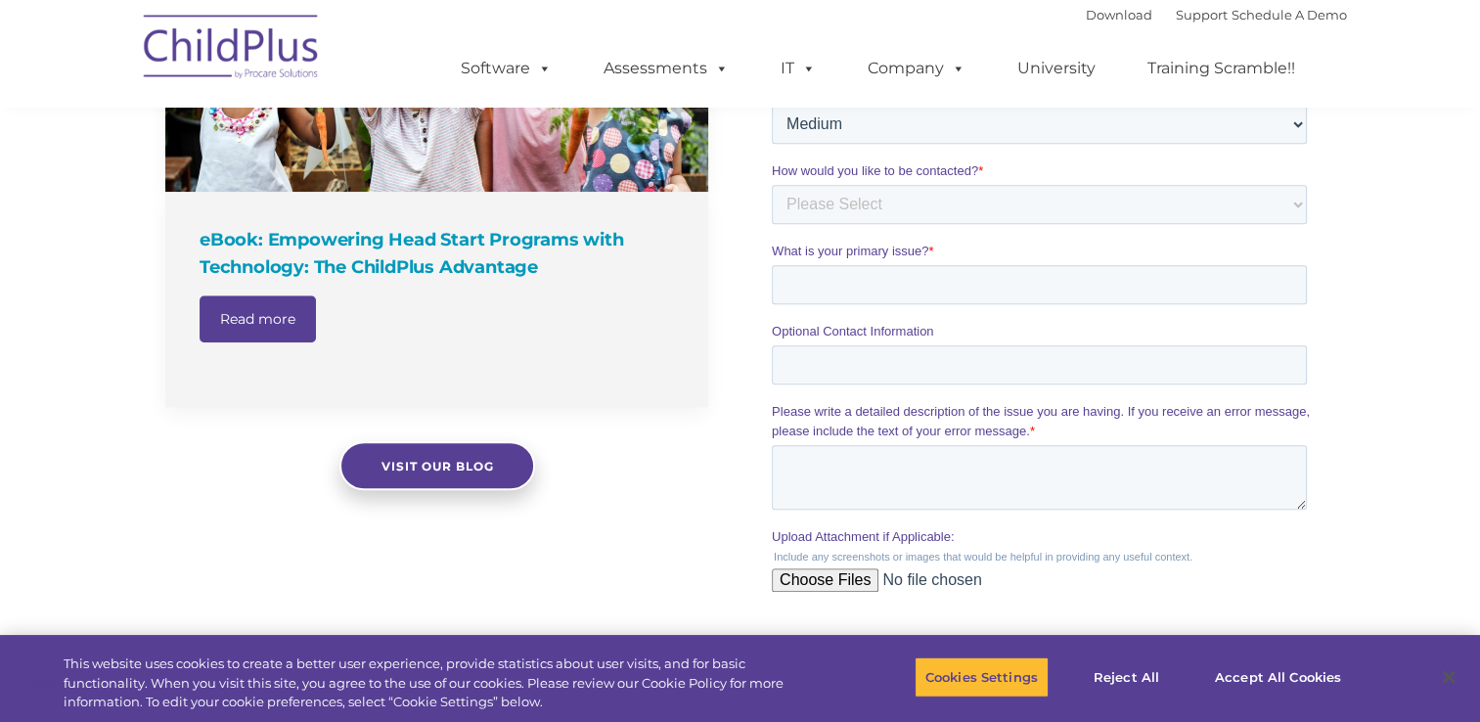 The image size is (1480, 722). I want to click on a: Visit our blog, so click(437, 466).